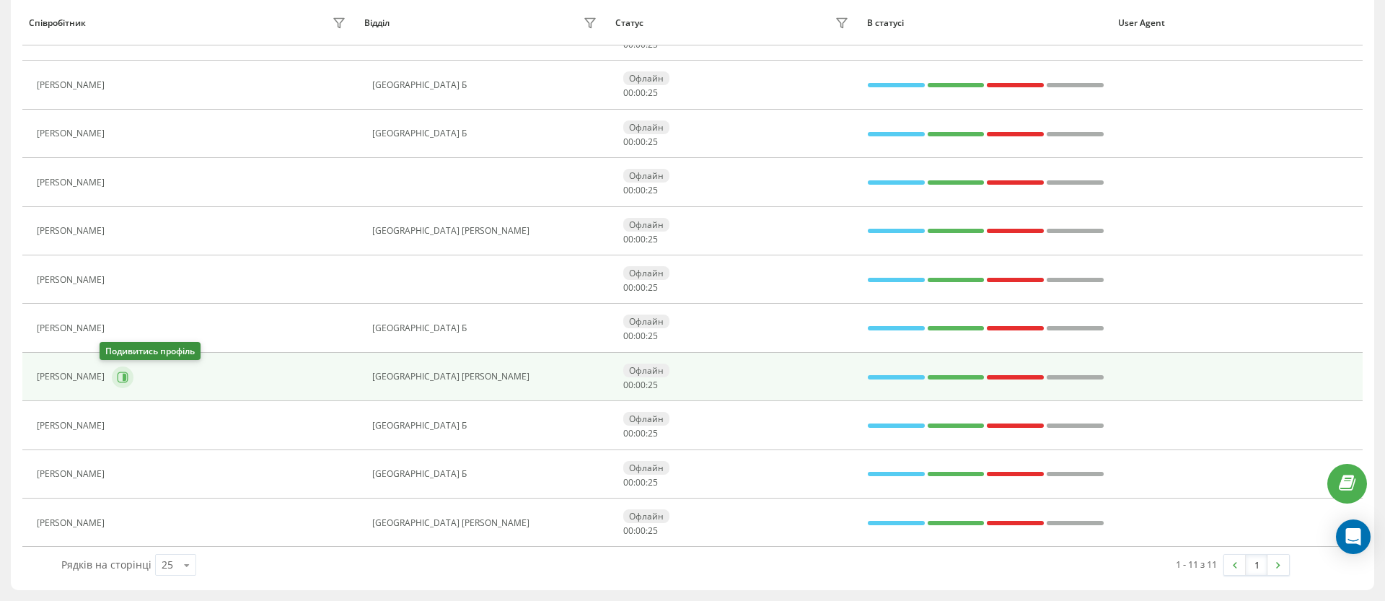  Describe the element at coordinates (1237, 23) in the screenshot. I see `div: User Agent` at that location.